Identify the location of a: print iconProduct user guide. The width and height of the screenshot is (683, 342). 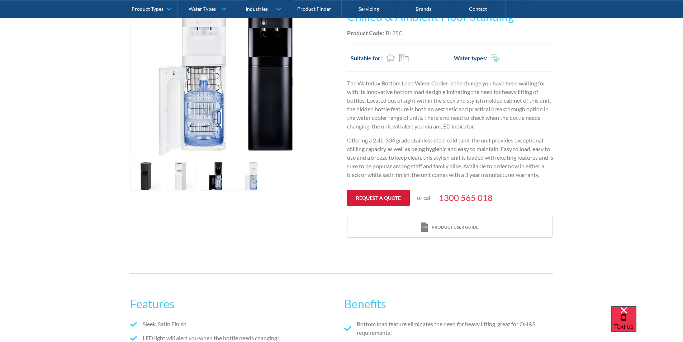
(450, 227).